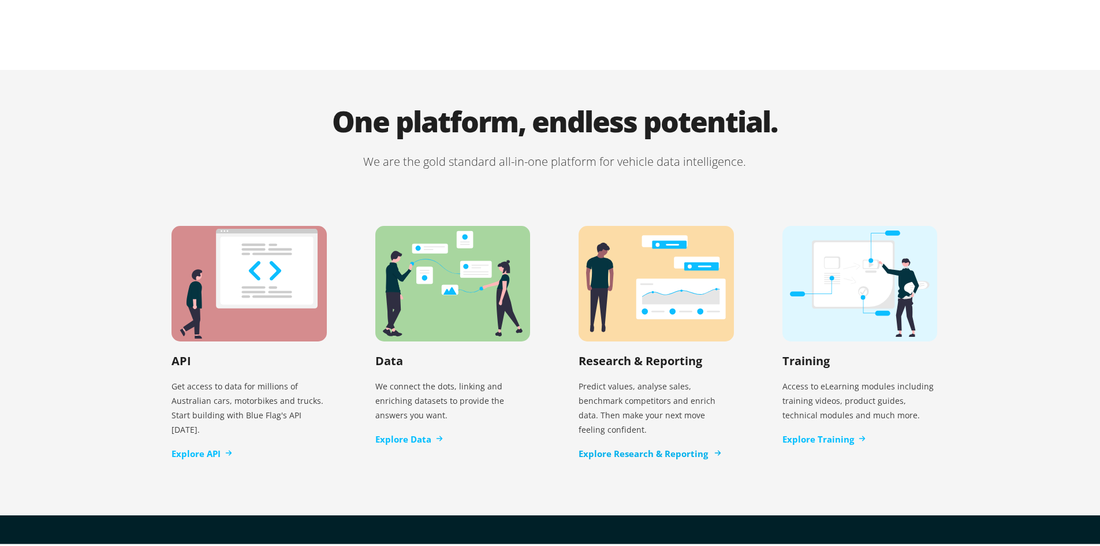 Image resolution: width=1100 pixels, height=546 pixels. What do you see at coordinates (554, 128) in the screenshot?
I see `h1: One platform, endless potential.` at bounding box center [554, 128].